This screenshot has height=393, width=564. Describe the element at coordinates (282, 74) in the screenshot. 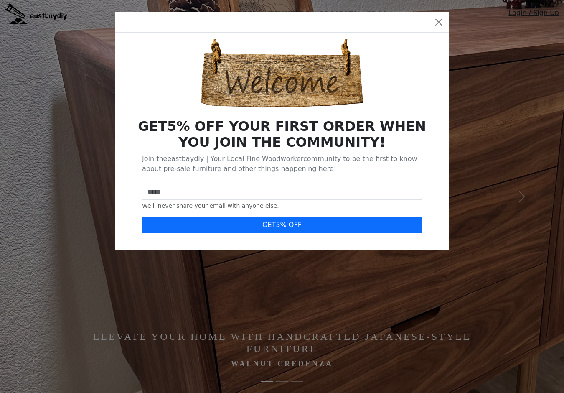

I see `img: Welcome` at that location.